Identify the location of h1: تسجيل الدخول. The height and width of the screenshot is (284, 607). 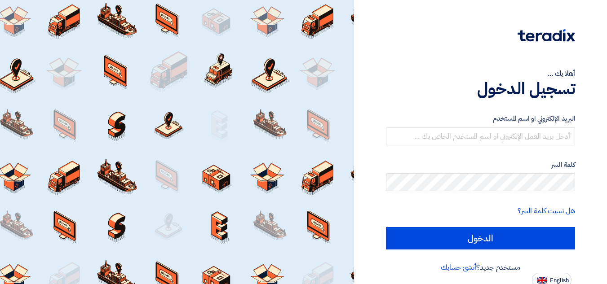
(480, 89).